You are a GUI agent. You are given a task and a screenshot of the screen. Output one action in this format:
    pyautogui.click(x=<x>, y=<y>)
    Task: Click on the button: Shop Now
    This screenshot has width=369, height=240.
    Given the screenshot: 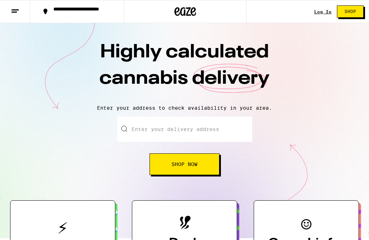 What is the action you would take?
    pyautogui.click(x=185, y=164)
    